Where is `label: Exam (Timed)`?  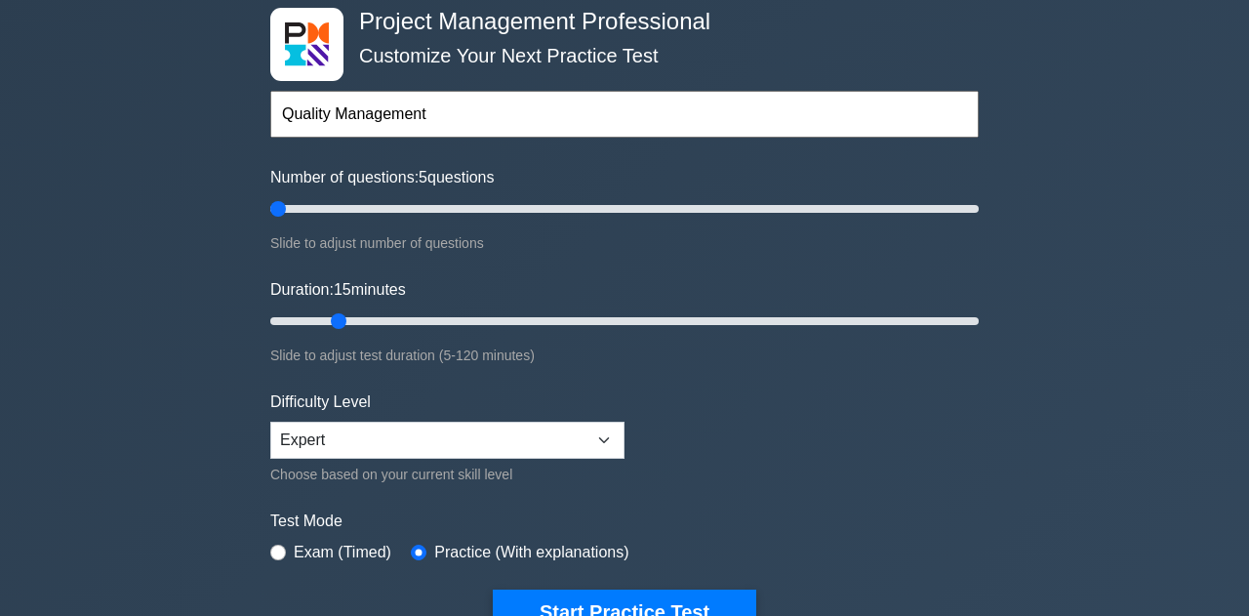 label: Exam (Timed) is located at coordinates (343, 552).